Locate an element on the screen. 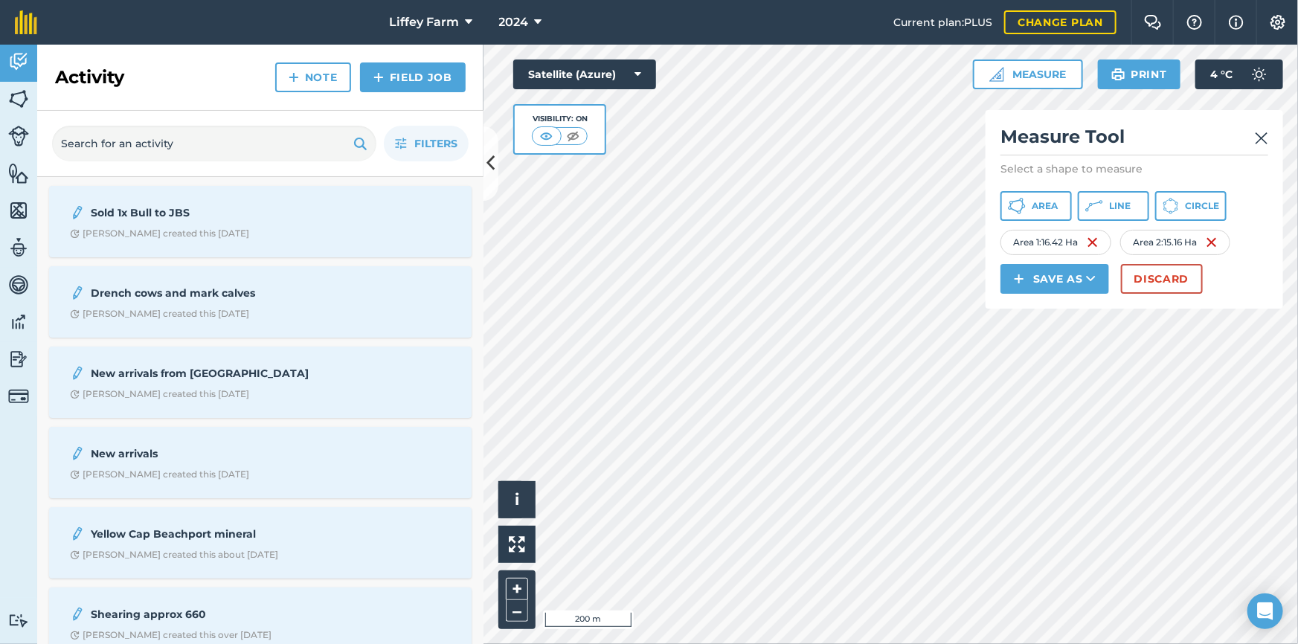  span: 4 ° C is located at coordinates (1221, 74).